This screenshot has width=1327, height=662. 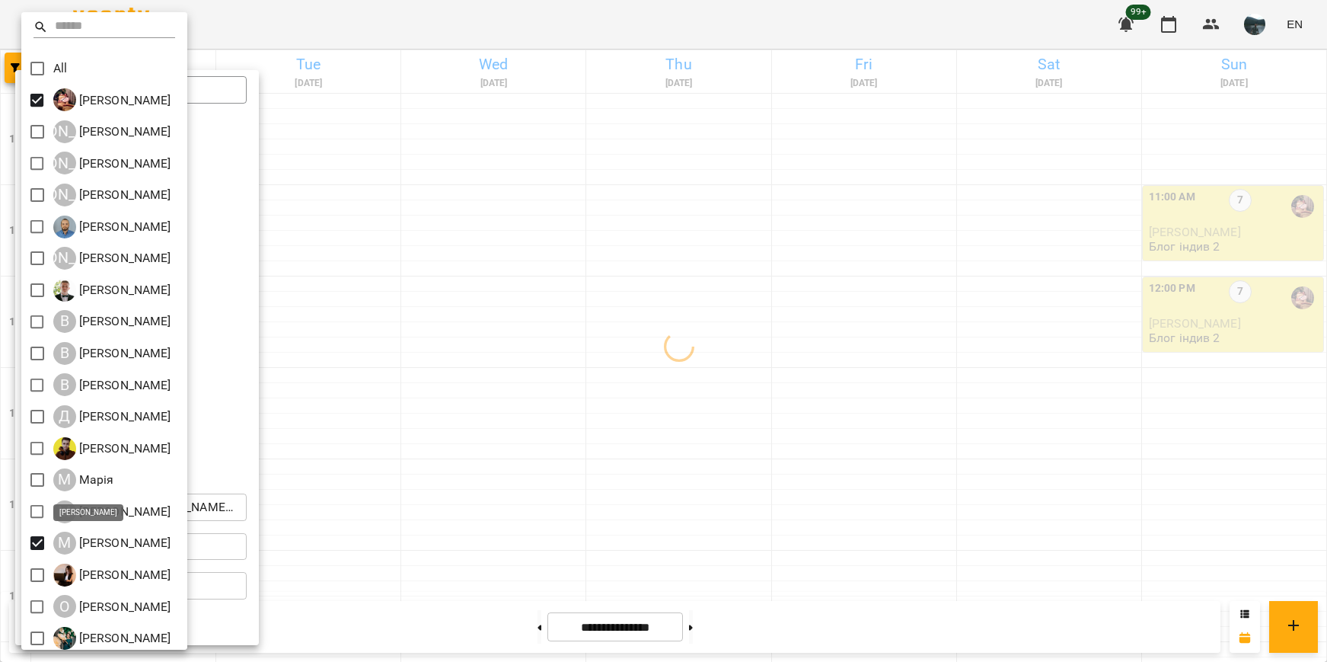 I want to click on div: Микита Пономарьов, so click(x=112, y=512).